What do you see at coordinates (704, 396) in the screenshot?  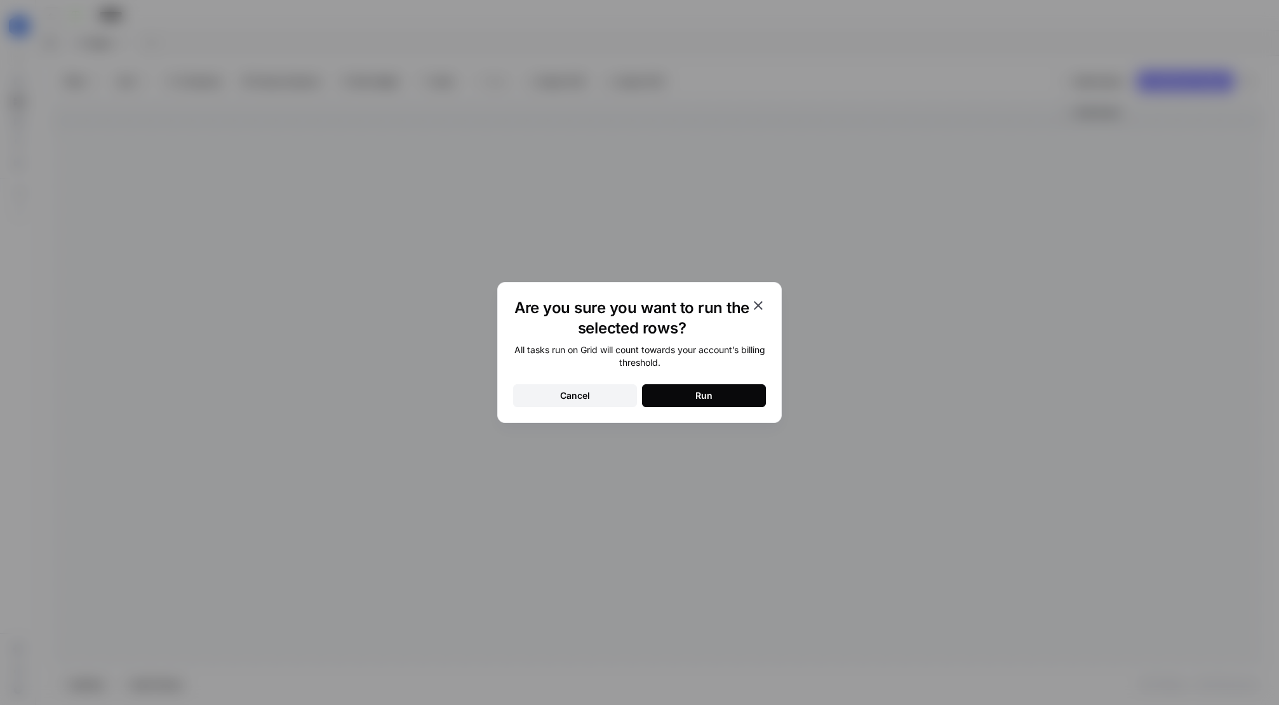 I see `div: Run` at bounding box center [704, 396].